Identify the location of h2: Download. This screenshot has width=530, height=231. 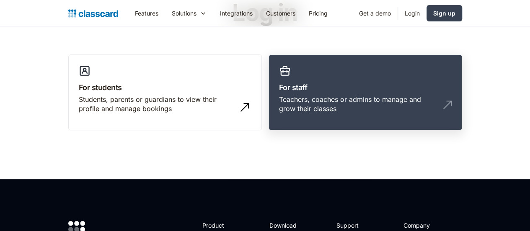
(286, 225).